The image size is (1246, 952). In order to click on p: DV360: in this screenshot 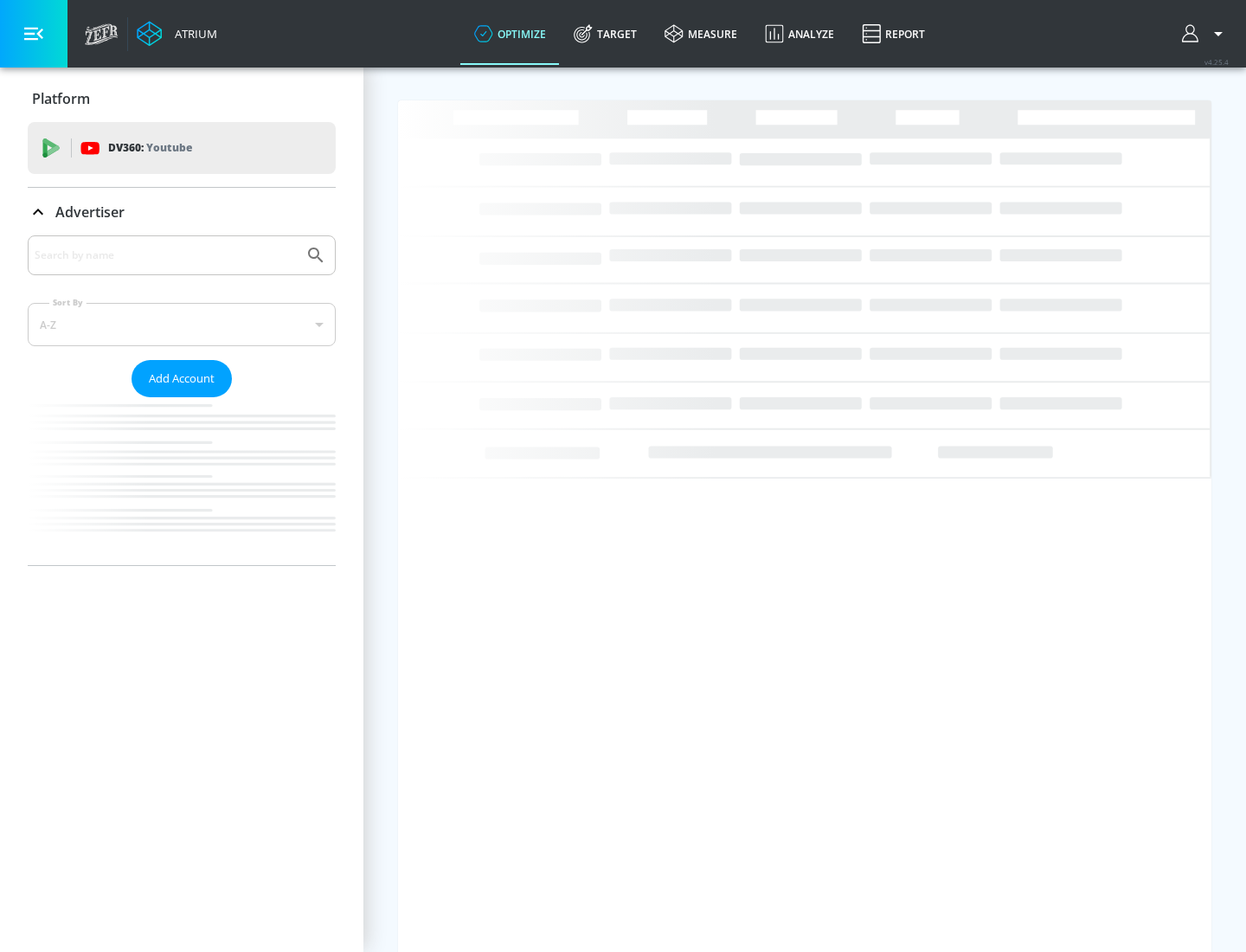, I will do `click(149, 148)`.